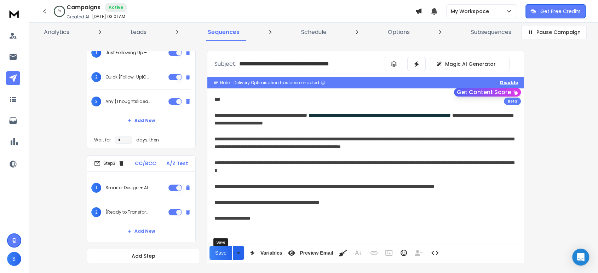 The width and height of the screenshot is (598, 273). I want to click on button: Disable, so click(509, 83).